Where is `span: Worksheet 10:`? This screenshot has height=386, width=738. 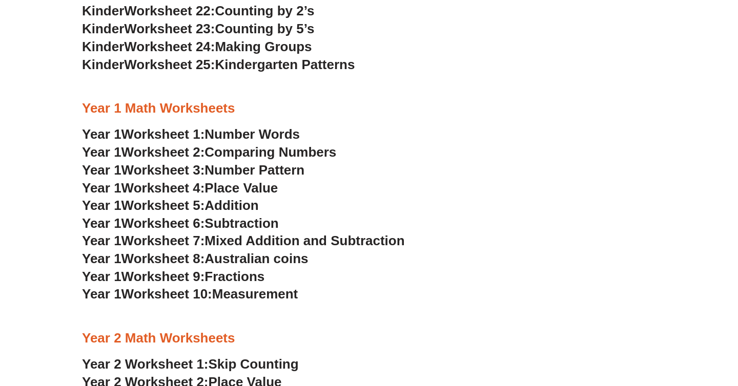
span: Worksheet 10: is located at coordinates (166, 294).